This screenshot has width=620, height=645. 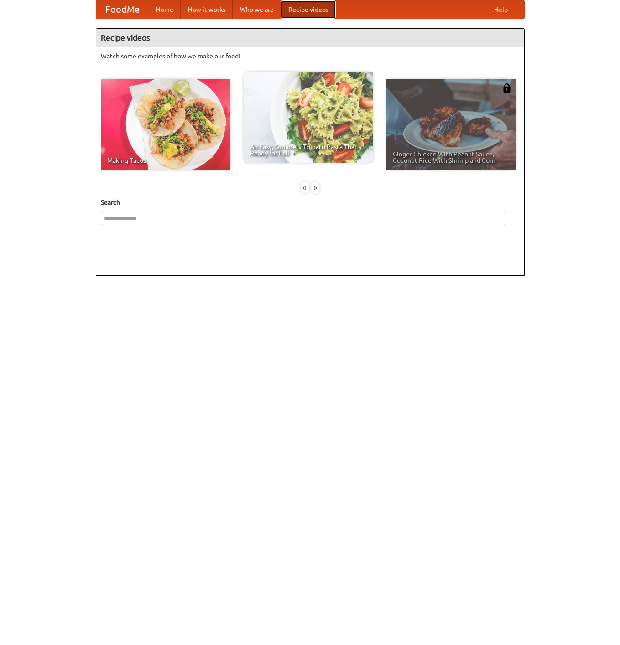 I want to click on h4: Recipe videos, so click(x=310, y=38).